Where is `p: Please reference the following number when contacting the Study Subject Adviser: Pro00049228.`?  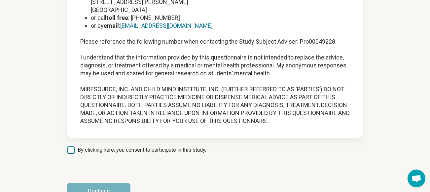
p: Please reference the following number when contacting the Study Subject Adviser: Pro00049228. is located at coordinates (215, 42).